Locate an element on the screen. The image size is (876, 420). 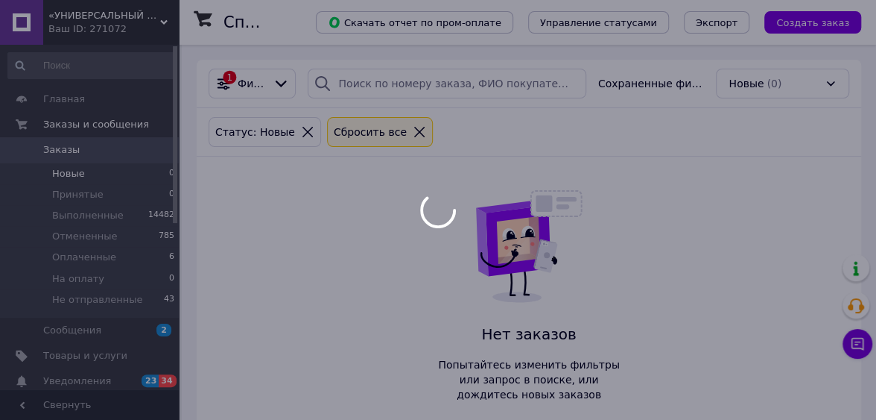
span: Не отправленные is located at coordinates (97, 300).